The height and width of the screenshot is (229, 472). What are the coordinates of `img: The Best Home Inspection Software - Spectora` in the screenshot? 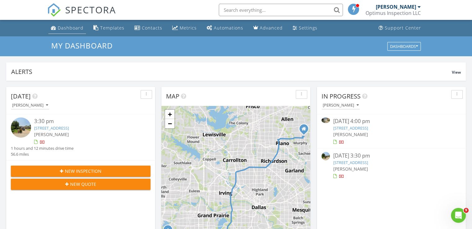 It's located at (54, 10).